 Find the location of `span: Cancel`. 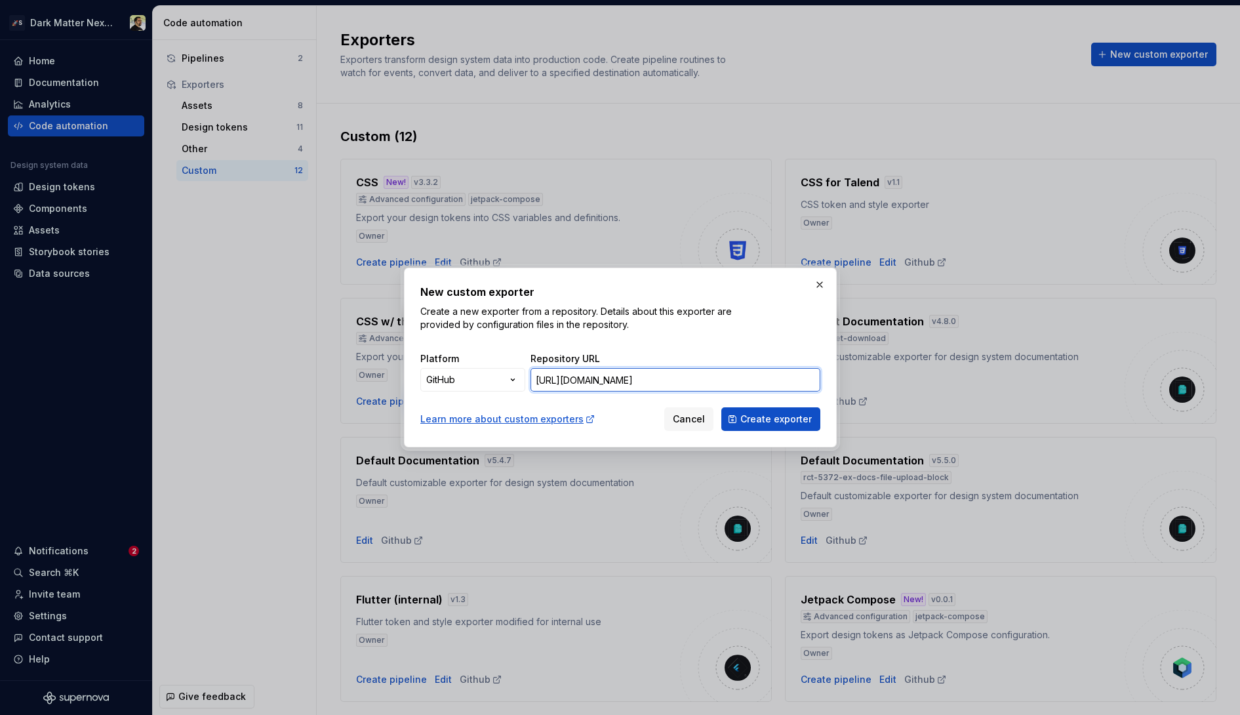

span: Cancel is located at coordinates (689, 419).